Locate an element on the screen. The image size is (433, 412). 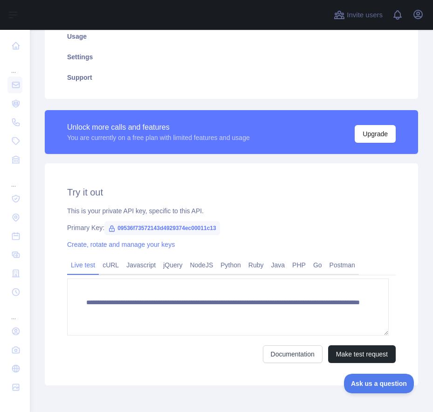
div: This is your private API key, specific to this API. is located at coordinates (231, 211).